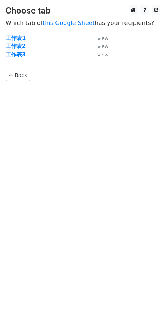 The width and height of the screenshot is (166, 309). I want to click on a: ← Back, so click(18, 75).